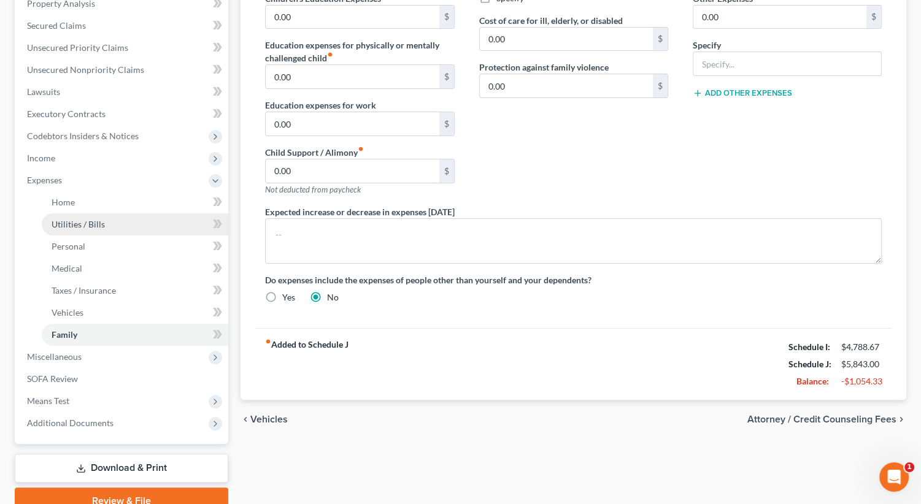 The height and width of the screenshot is (504, 921). I want to click on span: Personal, so click(68, 246).